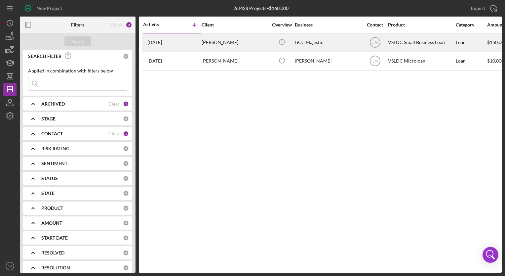  What do you see at coordinates (52, 223) in the screenshot?
I see `b: AMOUNT` at bounding box center [52, 223].